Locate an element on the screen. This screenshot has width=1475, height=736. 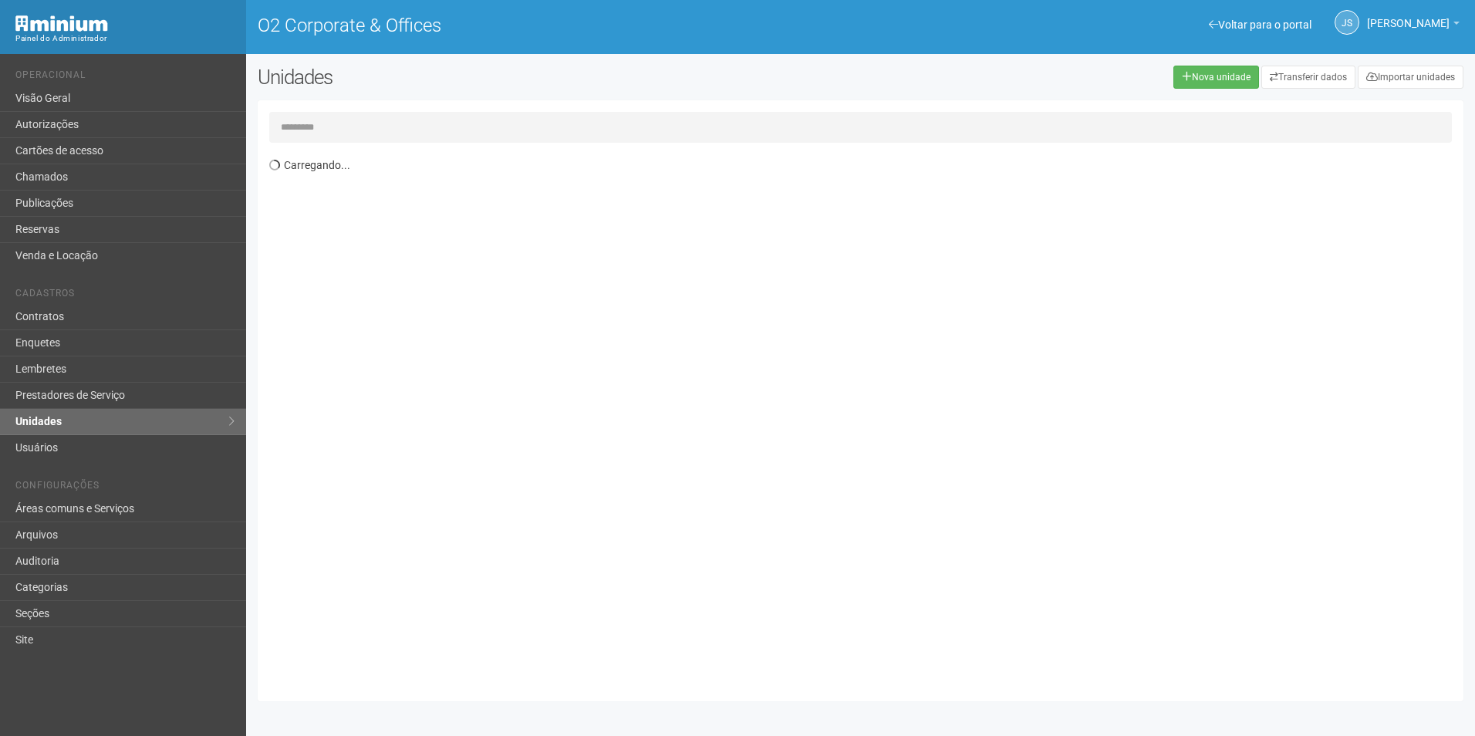
h1: O2 Corporate & Offices is located at coordinates (553, 25).